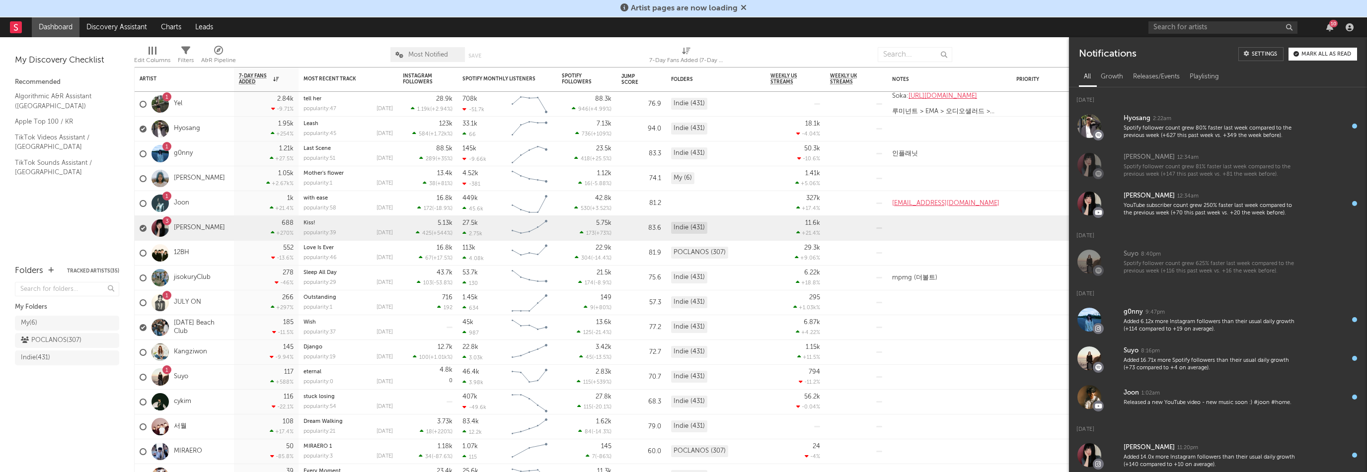 The image size is (1367, 472). I want to click on div: 74.1, so click(641, 179).